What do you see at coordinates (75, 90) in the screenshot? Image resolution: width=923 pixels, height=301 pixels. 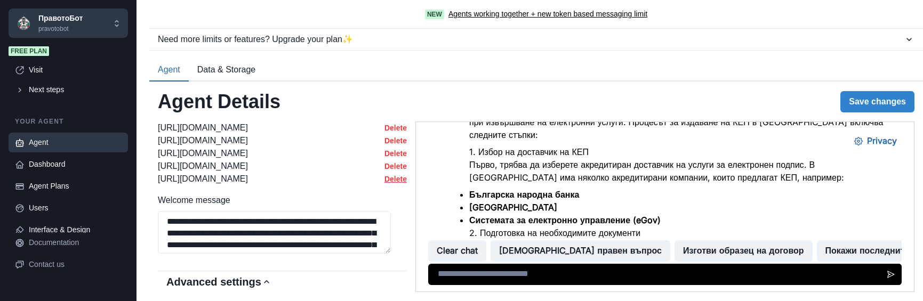 I see `div: Next steps` at bounding box center [75, 90].